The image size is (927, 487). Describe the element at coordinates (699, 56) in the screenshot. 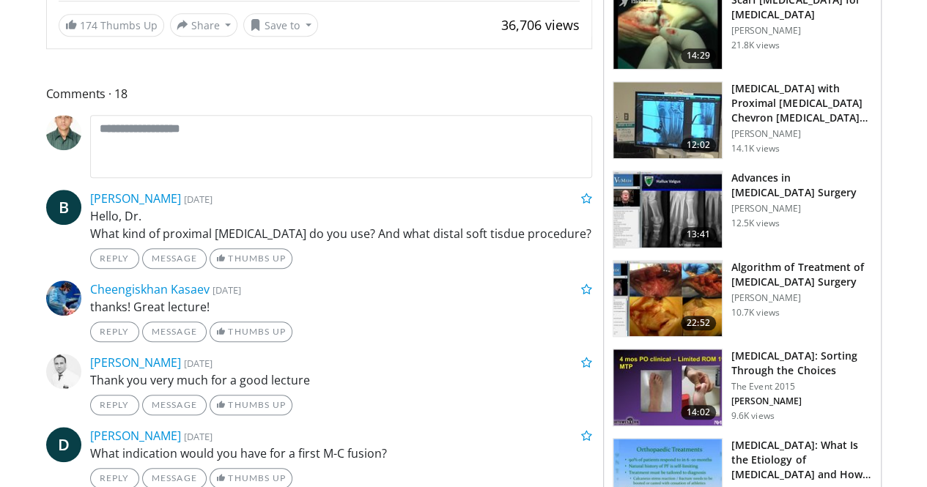

I see `span: 14:29` at that location.